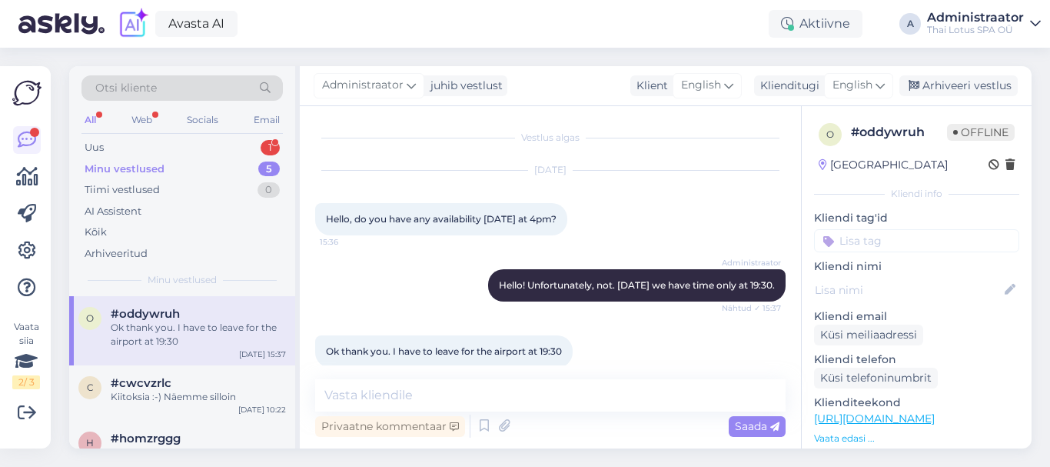 This screenshot has height=467, width=1050. I want to click on span: #oddywruh, so click(145, 314).